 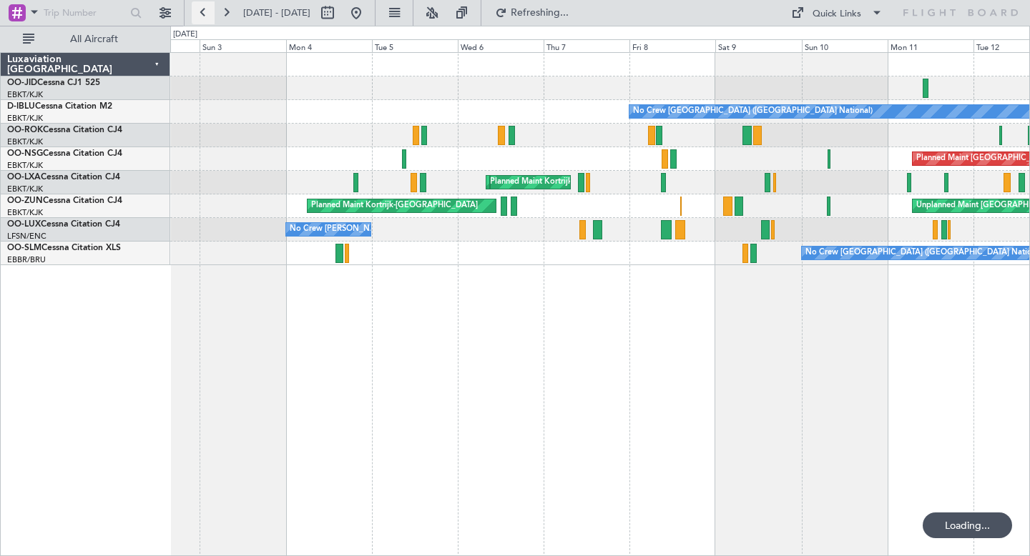 What do you see at coordinates (54, 83) in the screenshot?
I see `a: OO-JIDCessna CJ1 525` at bounding box center [54, 83].